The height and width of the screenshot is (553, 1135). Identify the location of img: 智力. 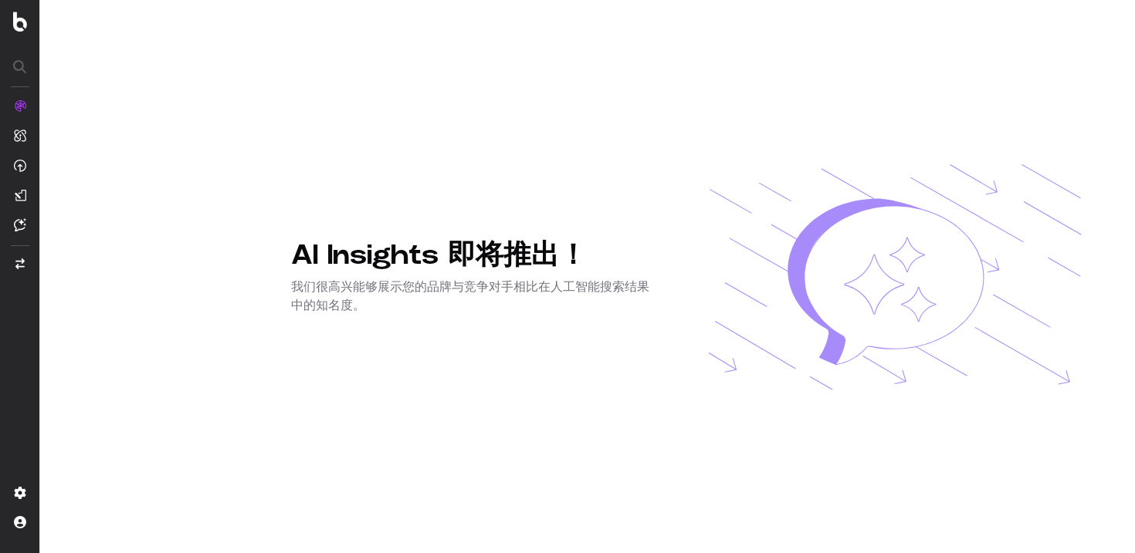
(20, 135).